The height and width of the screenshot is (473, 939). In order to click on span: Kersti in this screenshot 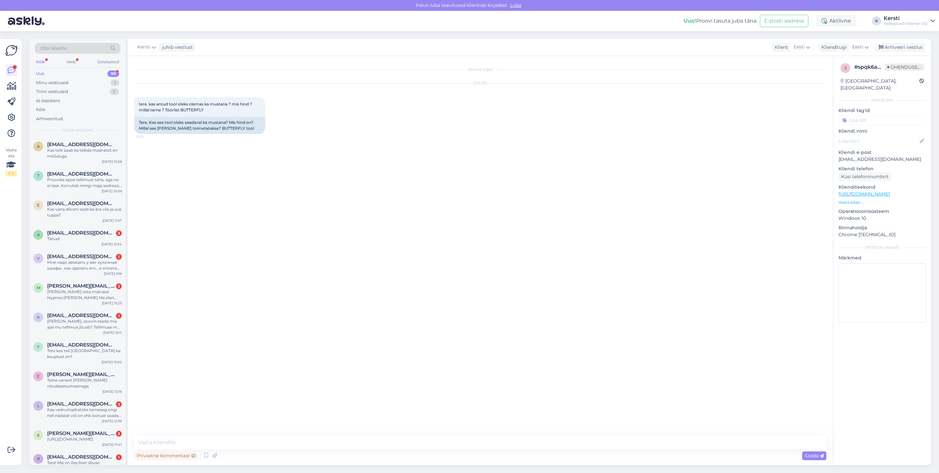, I will do `click(144, 47)`.